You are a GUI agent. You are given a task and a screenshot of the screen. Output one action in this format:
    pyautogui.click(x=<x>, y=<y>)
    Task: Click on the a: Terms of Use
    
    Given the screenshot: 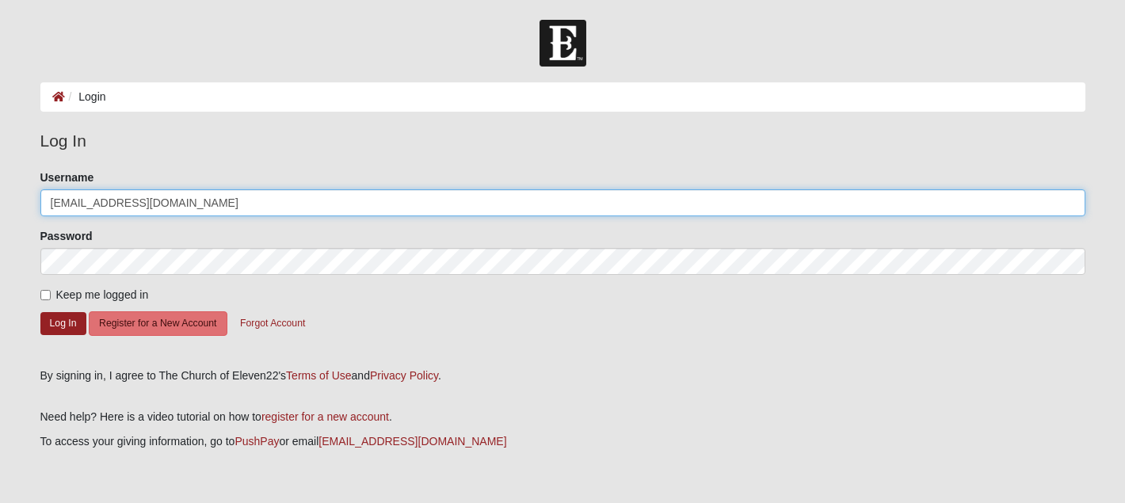 What is the action you would take?
    pyautogui.click(x=318, y=375)
    